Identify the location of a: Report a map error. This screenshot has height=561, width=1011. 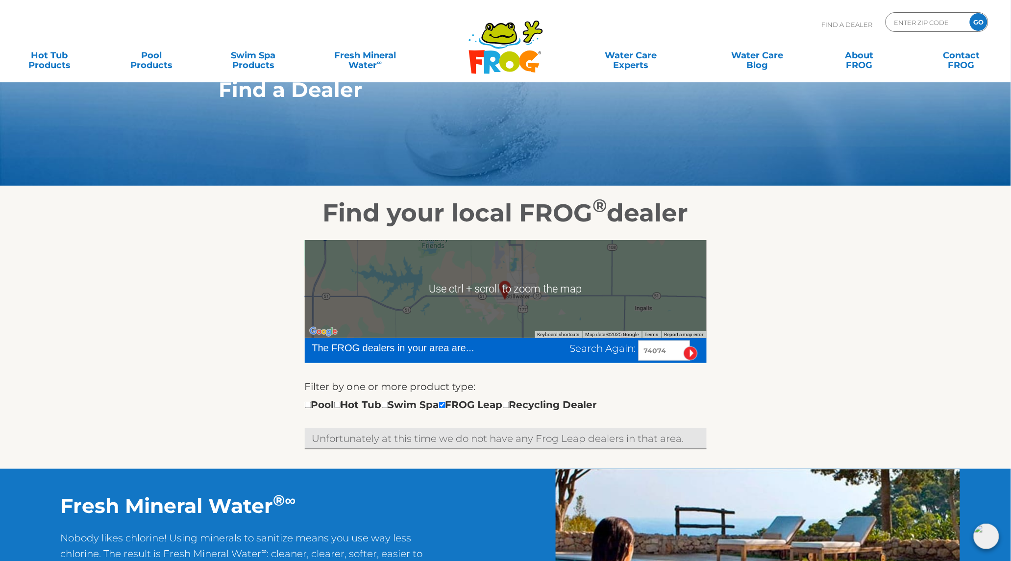
(684, 334).